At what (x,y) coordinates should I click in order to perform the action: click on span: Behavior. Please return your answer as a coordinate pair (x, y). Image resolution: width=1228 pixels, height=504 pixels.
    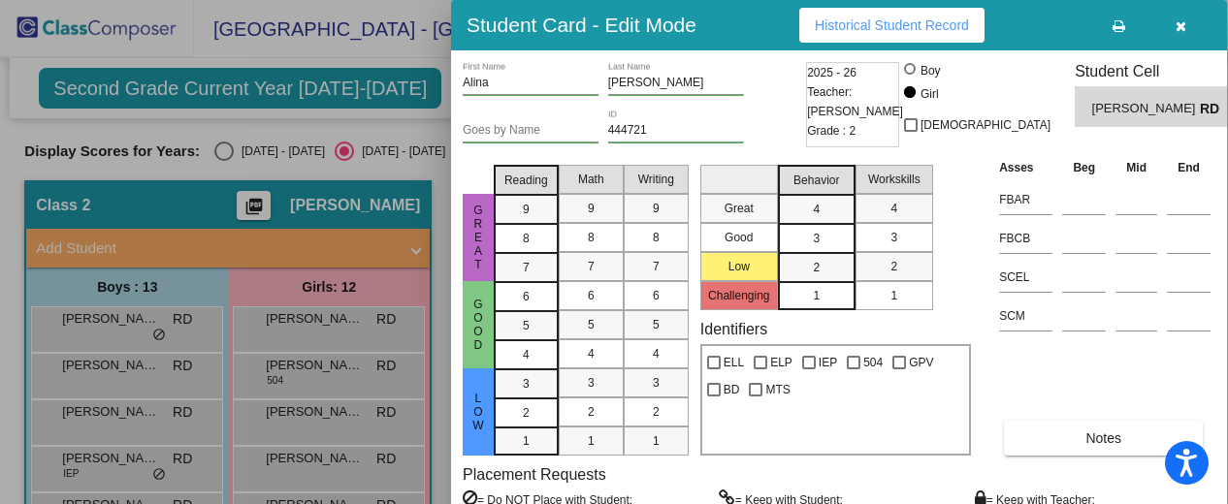
    Looking at the image, I should click on (816, 180).